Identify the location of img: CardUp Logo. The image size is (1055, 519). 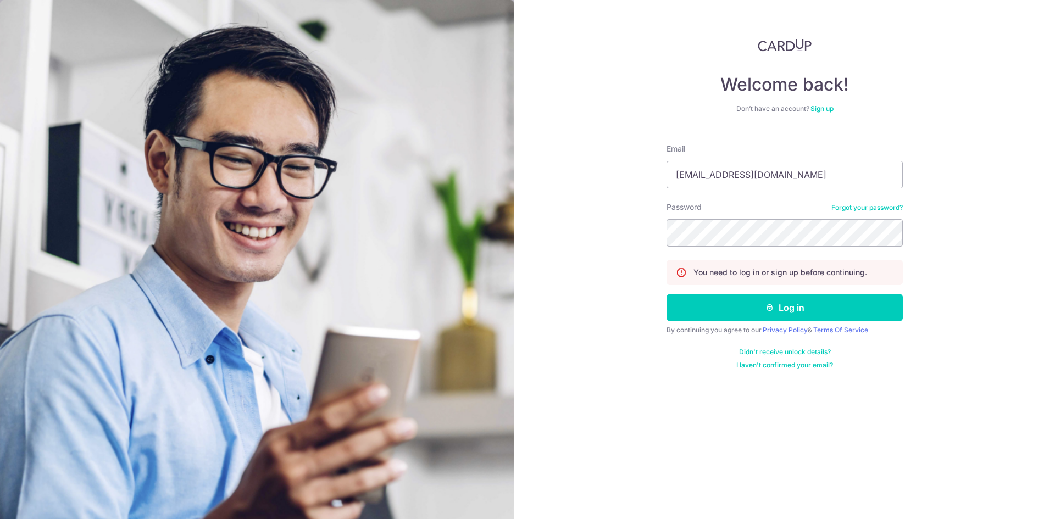
(785, 45).